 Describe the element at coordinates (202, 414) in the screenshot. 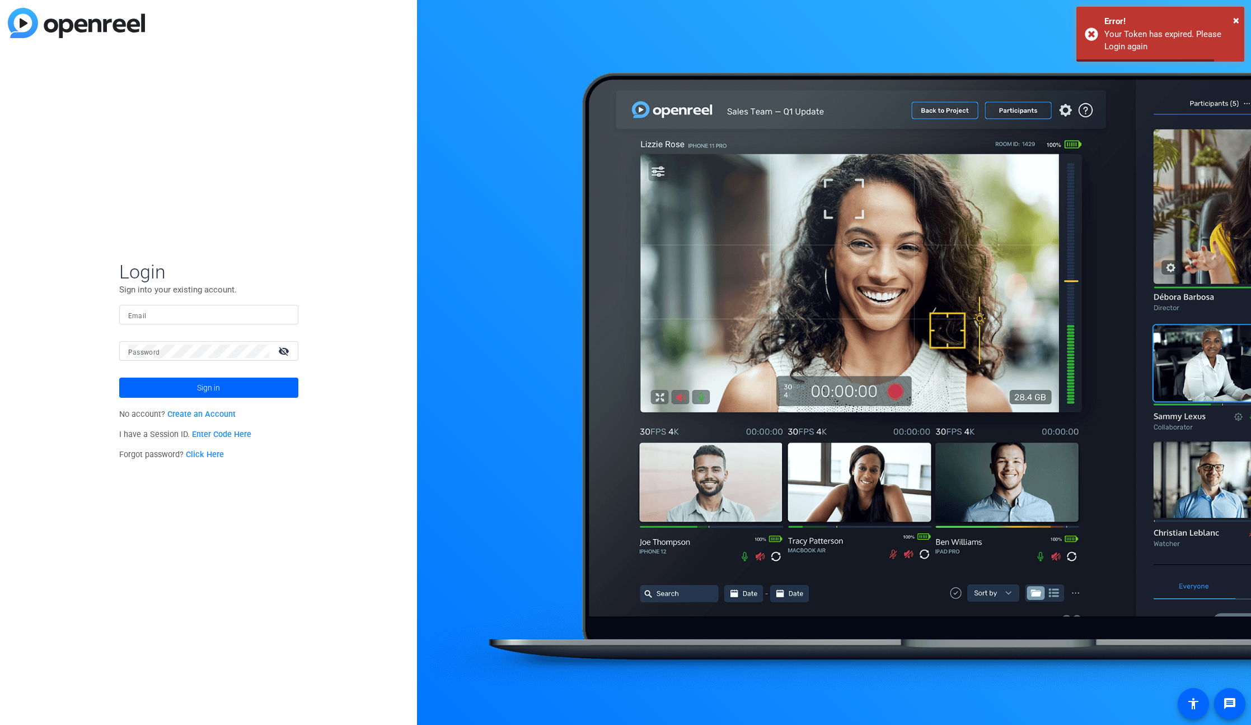

I see `a: Create an Account` at that location.